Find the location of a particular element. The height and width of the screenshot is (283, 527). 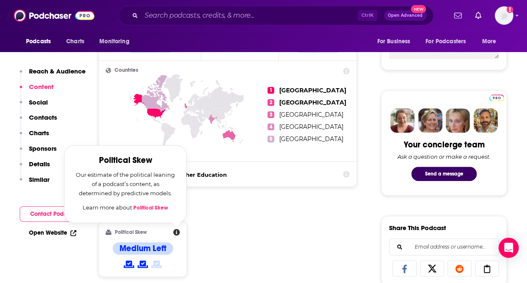

img: Podchaser Pro is located at coordinates (497, 98).